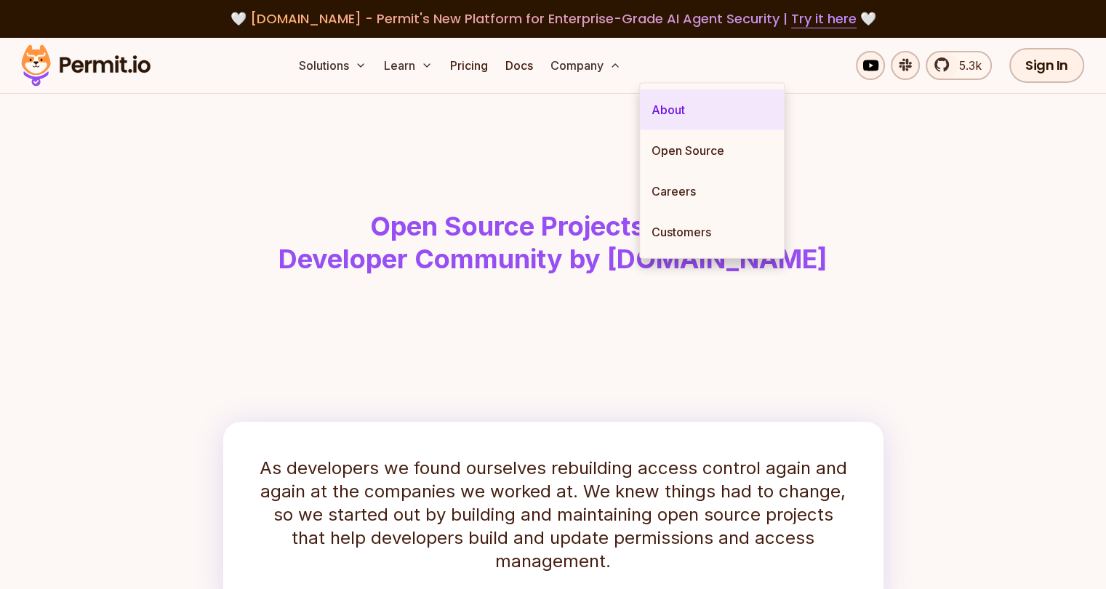 This screenshot has width=1106, height=589. What do you see at coordinates (332, 65) in the screenshot?
I see `button: Solutions` at bounding box center [332, 65].